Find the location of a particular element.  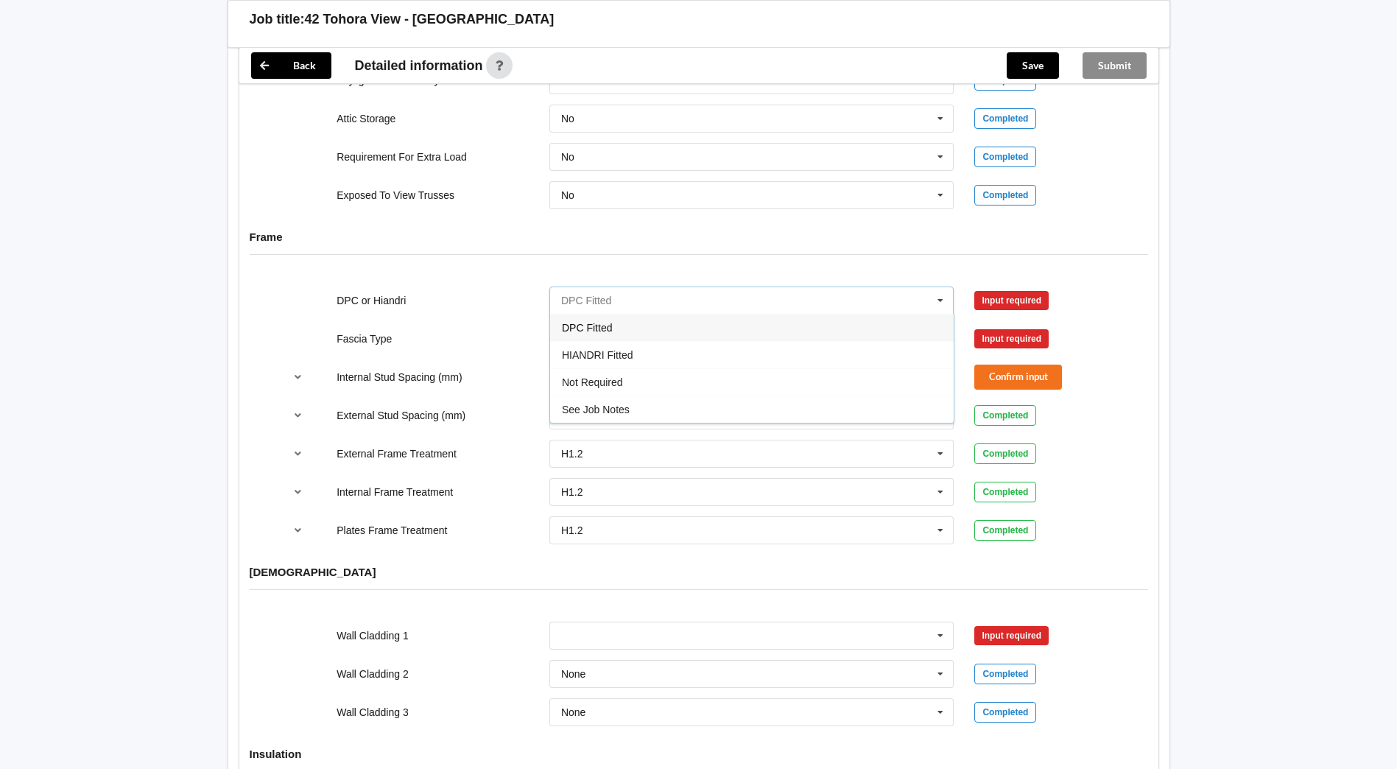

label: Requirement For Extra Load is located at coordinates (401, 157).